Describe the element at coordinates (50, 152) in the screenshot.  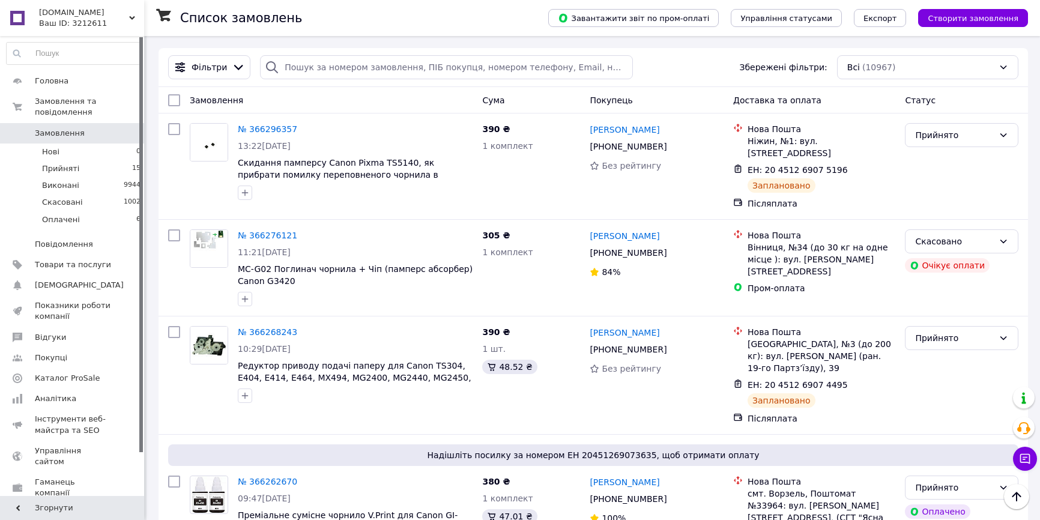
I see `span: Нові` at that location.